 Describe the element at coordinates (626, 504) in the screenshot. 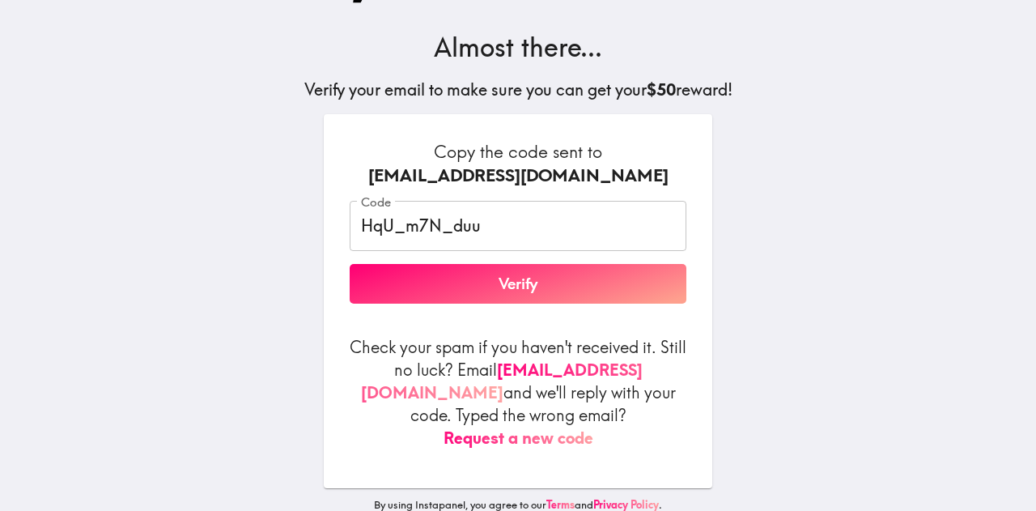

I see `a: Privacy Policy` at that location.